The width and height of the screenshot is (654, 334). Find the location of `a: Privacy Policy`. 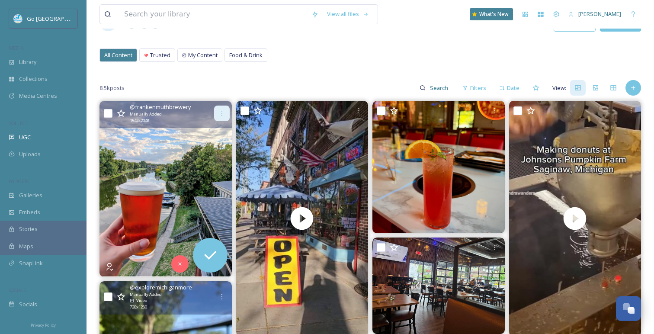

a: Privacy Policy is located at coordinates (43, 325).